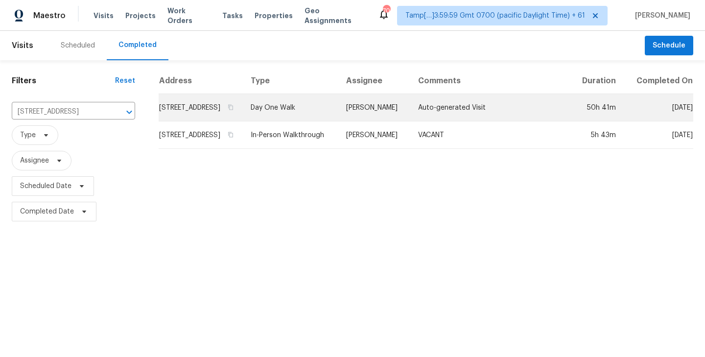  What do you see at coordinates (597, 81) in the screenshot?
I see `th: Duration` at bounding box center [597, 81].